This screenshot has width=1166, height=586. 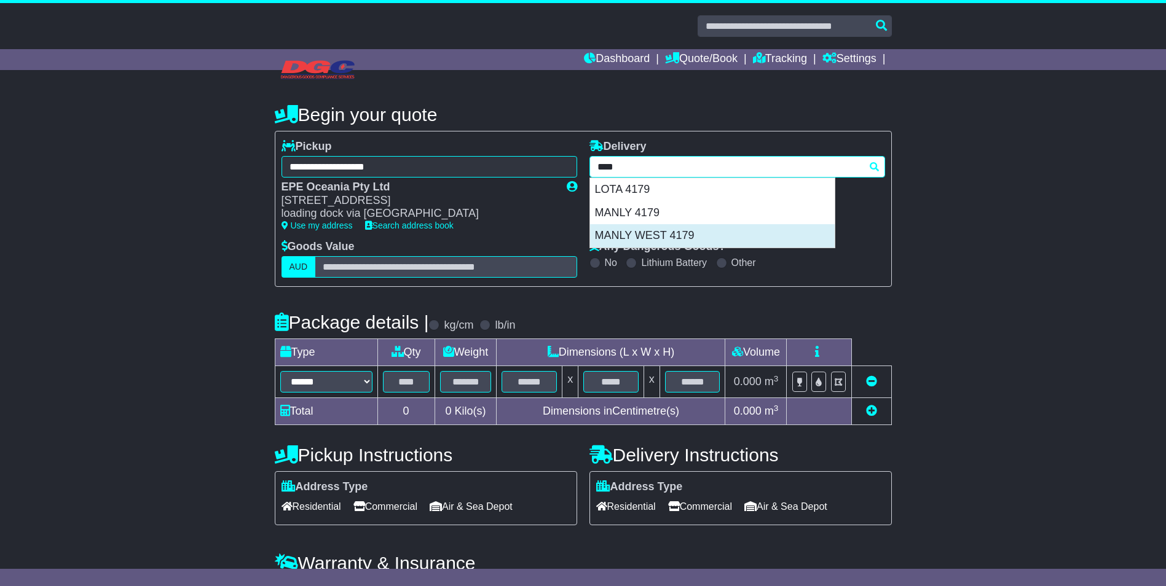 What do you see at coordinates (611, 262) in the screenshot?
I see `label: No` at bounding box center [611, 262].